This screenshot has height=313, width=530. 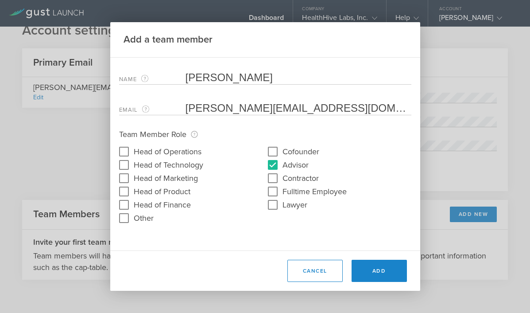 What do you see at coordinates (162, 204) in the screenshot?
I see `label: Head of Finance` at bounding box center [162, 204].